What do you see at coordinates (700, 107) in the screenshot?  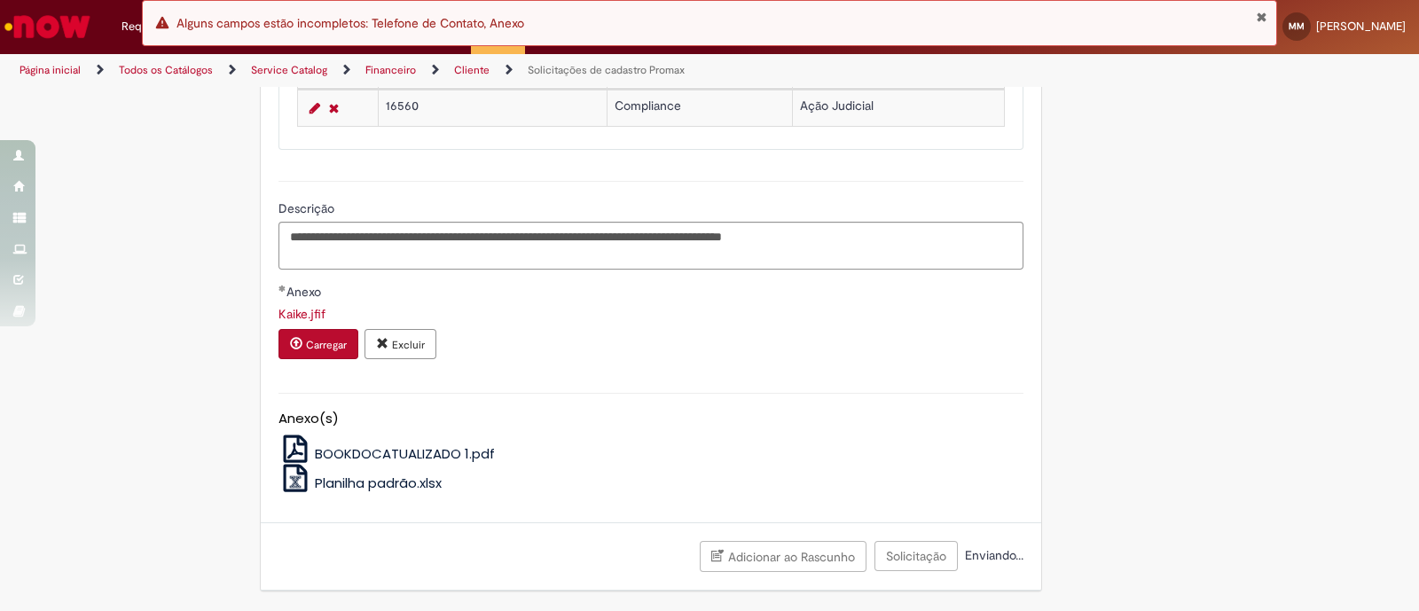 I see `td: Compliance` at bounding box center [700, 107].